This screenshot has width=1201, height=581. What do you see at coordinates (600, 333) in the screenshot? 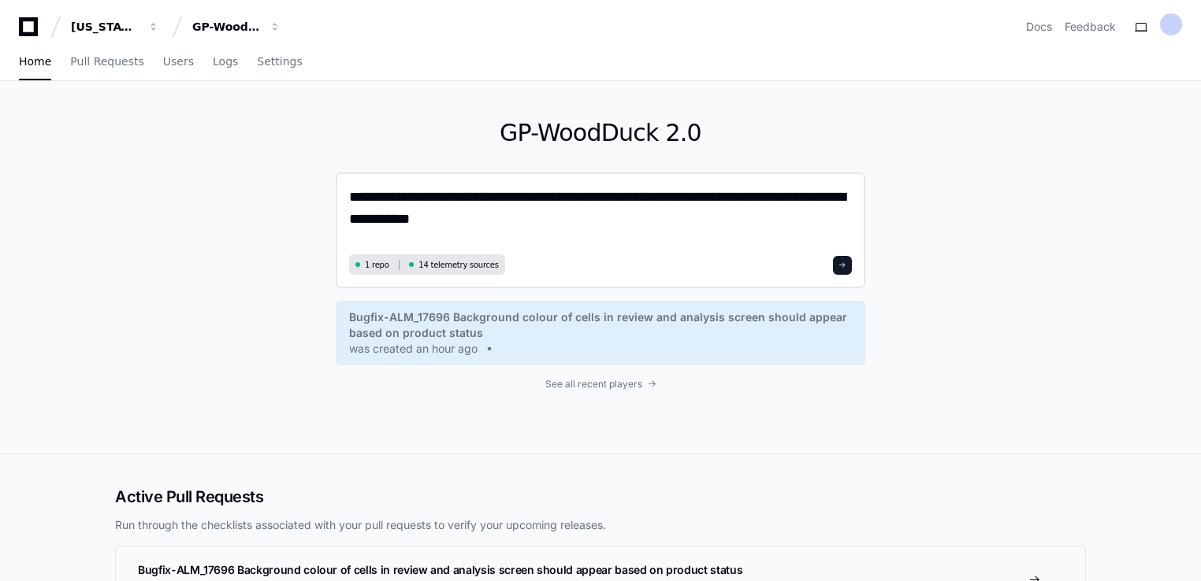
I see `a: Bugfix-ALM_17696 Background colour of cells in review and analysis screen should appear based on ...` at bounding box center [600, 333].